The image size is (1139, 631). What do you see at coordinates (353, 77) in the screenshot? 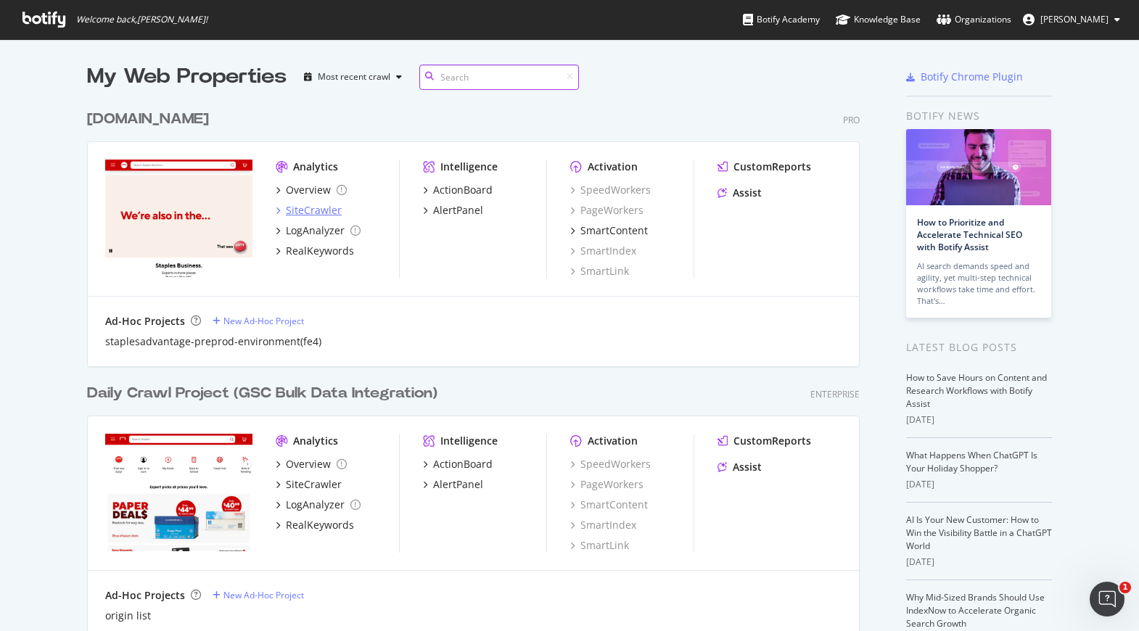
I see `button: Most recent crawl` at bounding box center [353, 77].